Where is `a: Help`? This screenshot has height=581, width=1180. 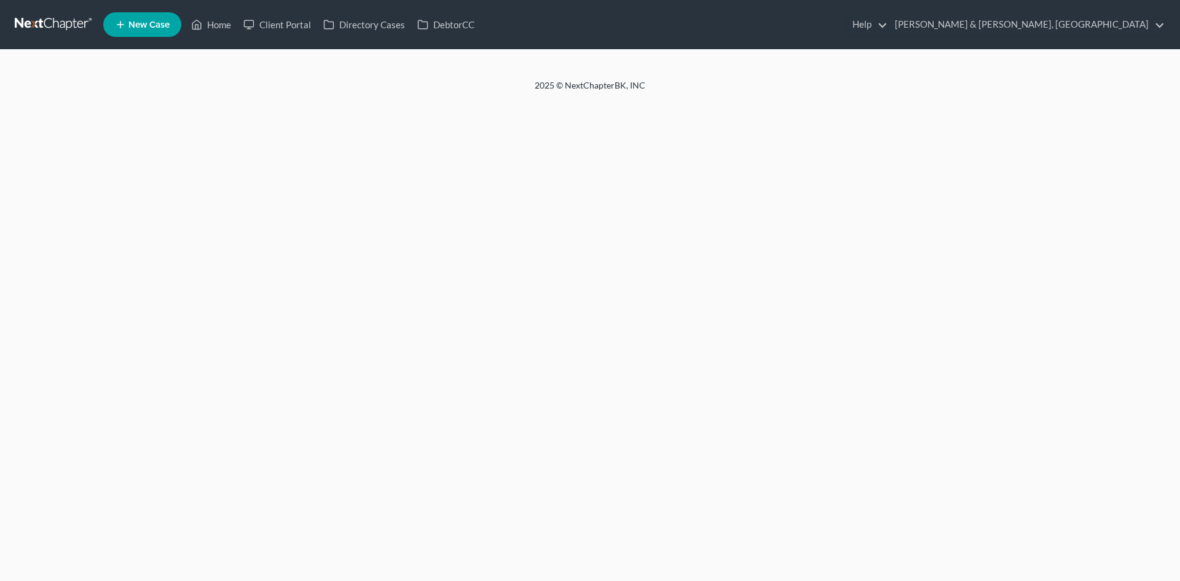
a: Help is located at coordinates (866, 25).